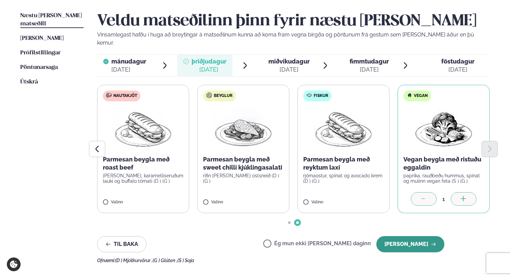  Describe the element at coordinates (129, 61) in the screenshot. I see `span: mánudagur` at that location.